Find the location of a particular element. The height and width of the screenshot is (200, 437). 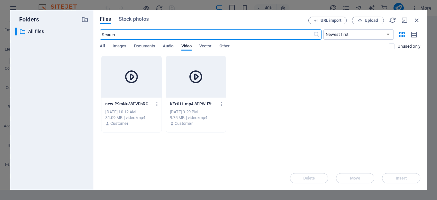

div: 31.09 MB | video/mp4 is located at coordinates (131, 118).